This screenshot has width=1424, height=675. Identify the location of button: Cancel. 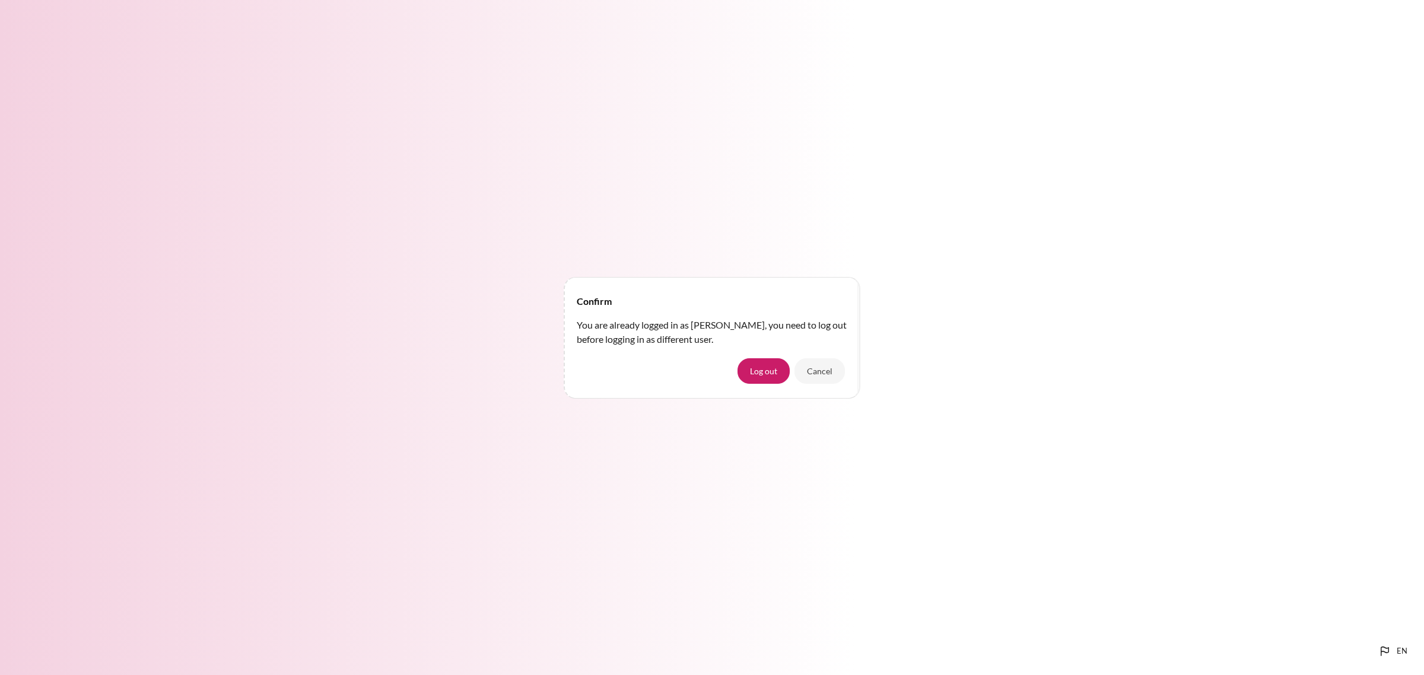
(819, 371).